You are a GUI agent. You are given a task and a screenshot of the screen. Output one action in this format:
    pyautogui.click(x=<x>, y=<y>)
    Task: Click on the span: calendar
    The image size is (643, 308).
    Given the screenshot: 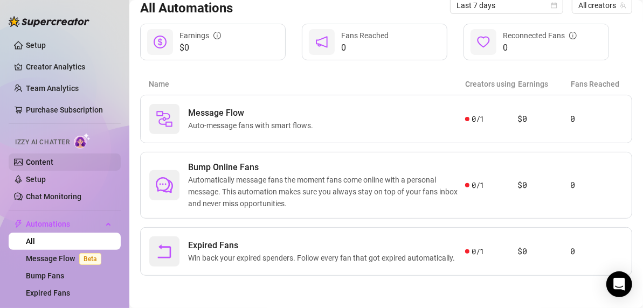 What is the action you would take?
    pyautogui.click(x=554, y=5)
    